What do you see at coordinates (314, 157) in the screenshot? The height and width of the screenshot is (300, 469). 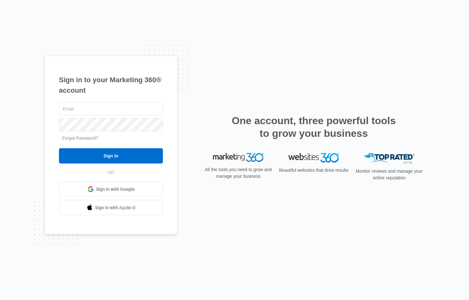 I see `img: Websites 360` at bounding box center [314, 157].